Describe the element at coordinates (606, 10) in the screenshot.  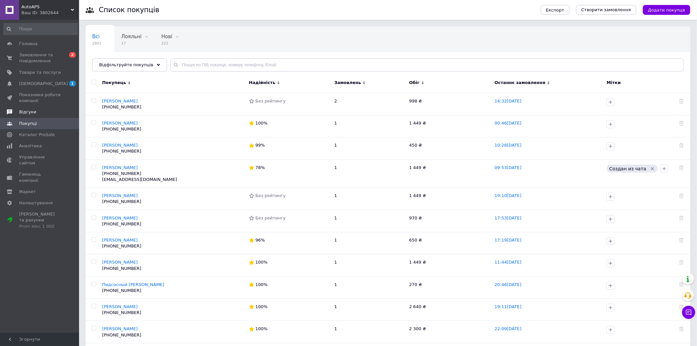
I see `a: Створити замовлення` at that location.